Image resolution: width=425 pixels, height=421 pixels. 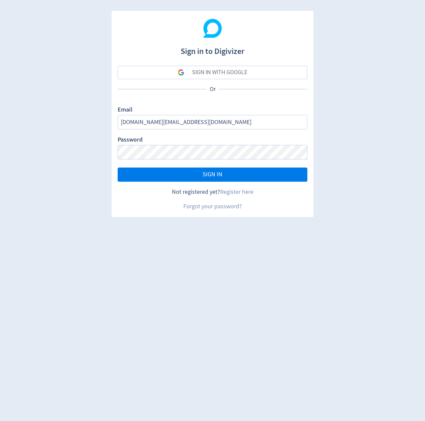 I want to click on h1: Sign in to Digivizer, so click(x=212, y=49).